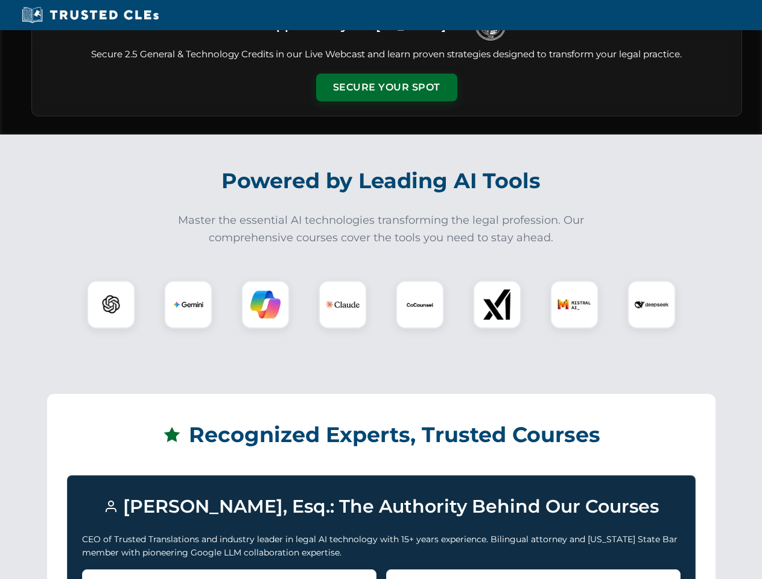  What do you see at coordinates (497, 305) in the screenshot?
I see `img: xAI Logo` at bounding box center [497, 305].